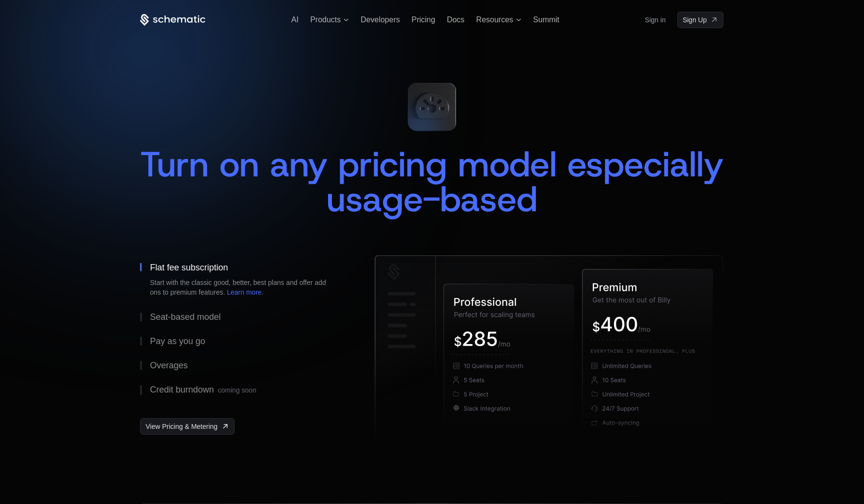 This screenshot has height=504, width=864. I want to click on div: Start with the classic good, better, best plans and offer add ons to premium features. ., so click(242, 287).